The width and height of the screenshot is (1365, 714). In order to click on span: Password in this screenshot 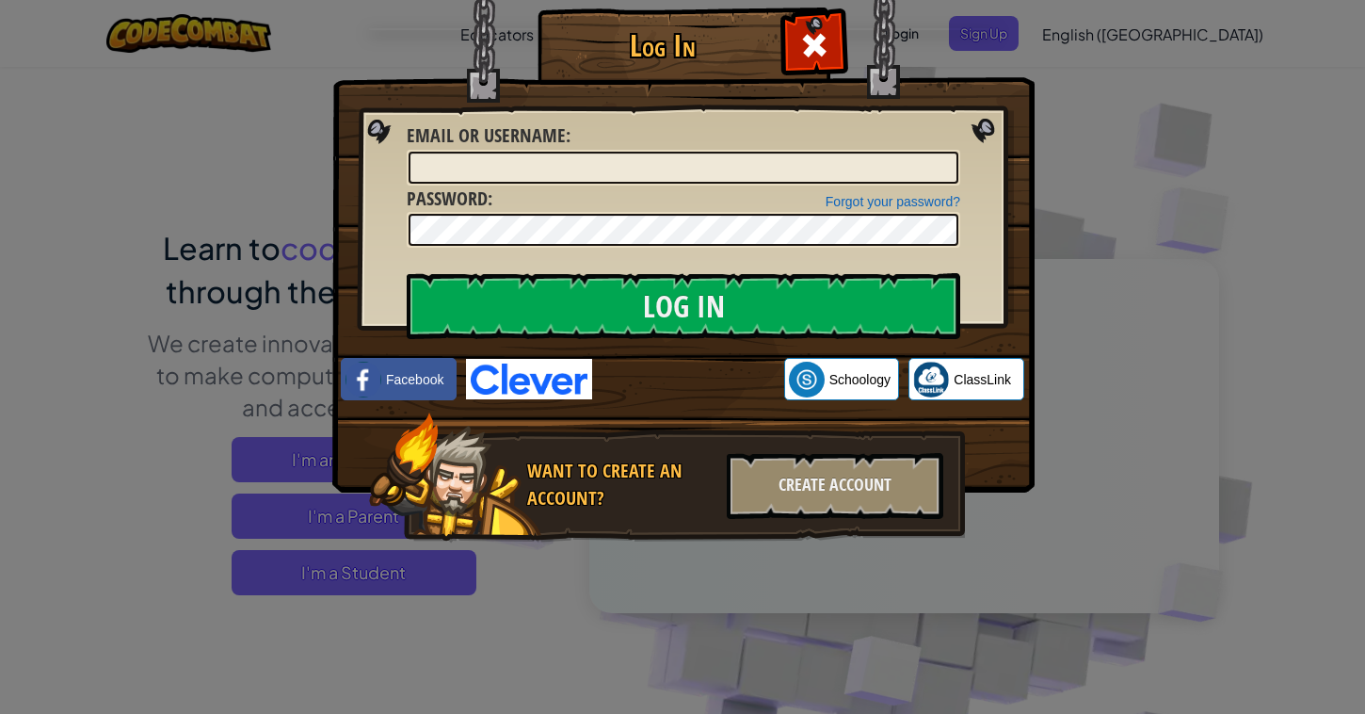, I will do `click(447, 198)`.